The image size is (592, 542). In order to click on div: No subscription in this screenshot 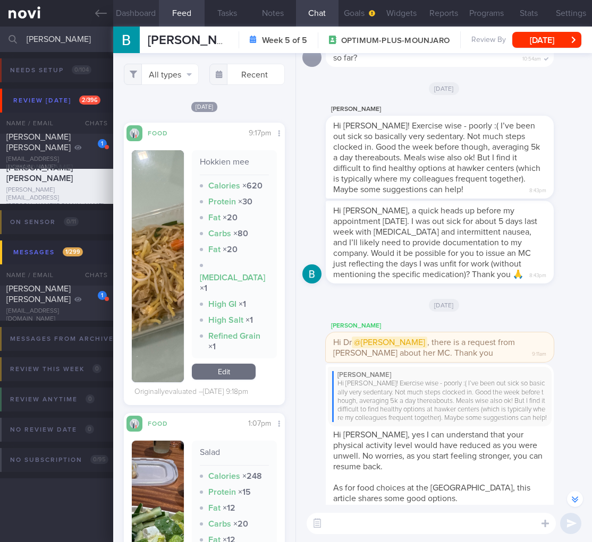, I will do `click(59, 460)`.